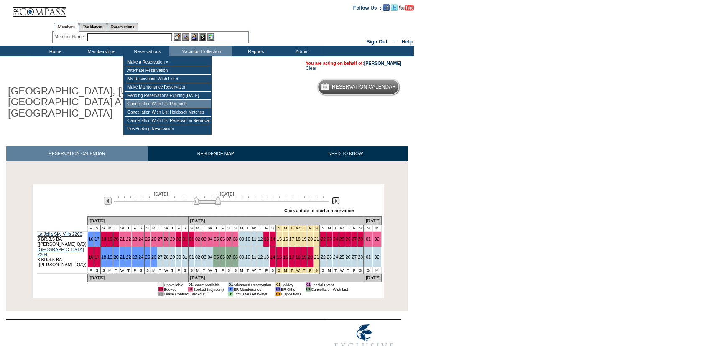  What do you see at coordinates (216, 153) in the screenshot?
I see `a: RESIDENCE MAP` at bounding box center [216, 153].